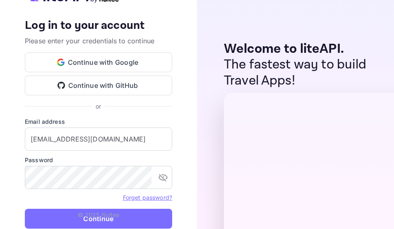 Image resolution: width=394 pixels, height=229 pixels. Describe the element at coordinates (98, 106) in the screenshot. I see `p: or` at that location.